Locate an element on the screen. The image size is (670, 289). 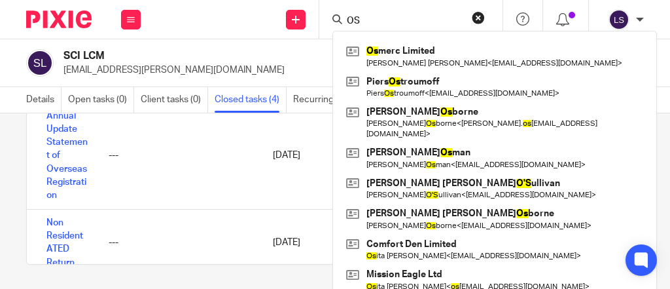
a: Annual Update Statement of Overseas Registration is located at coordinates (67, 156).